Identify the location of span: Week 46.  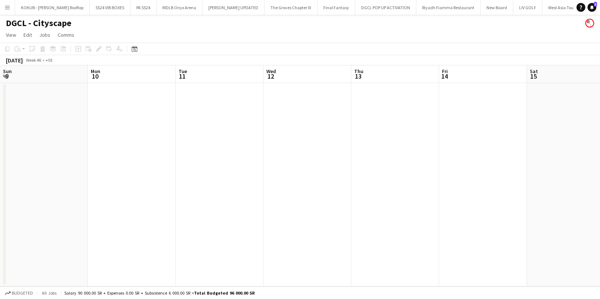
(33, 60).